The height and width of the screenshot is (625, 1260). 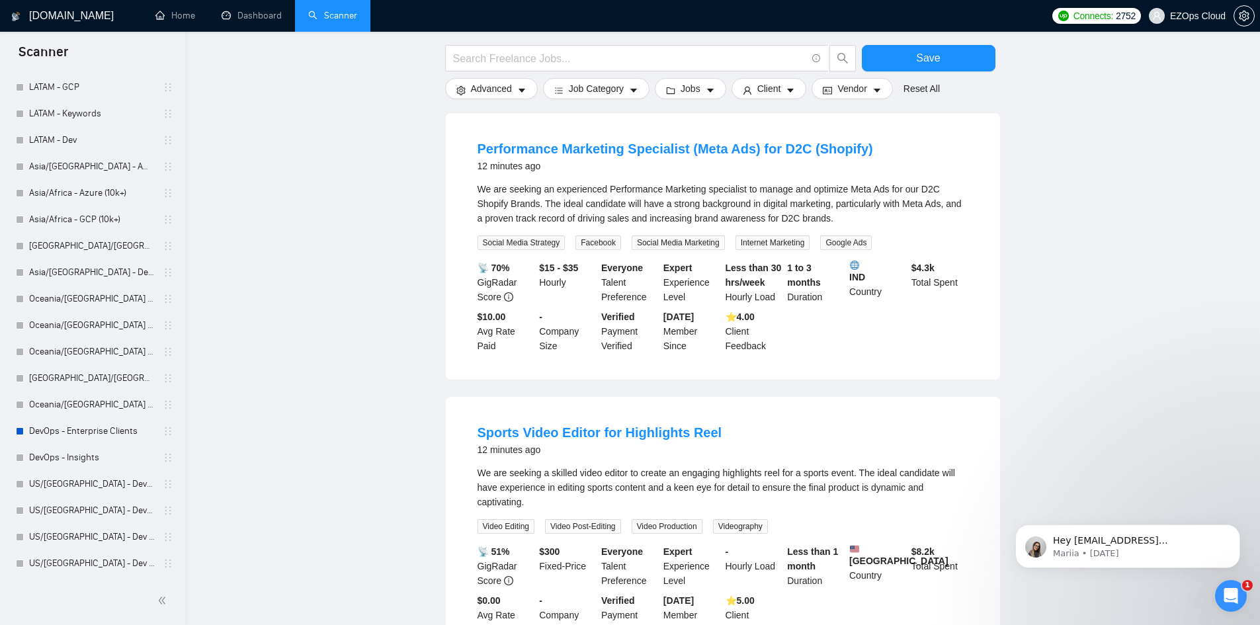 I want to click on span: Video Editing, so click(x=506, y=526).